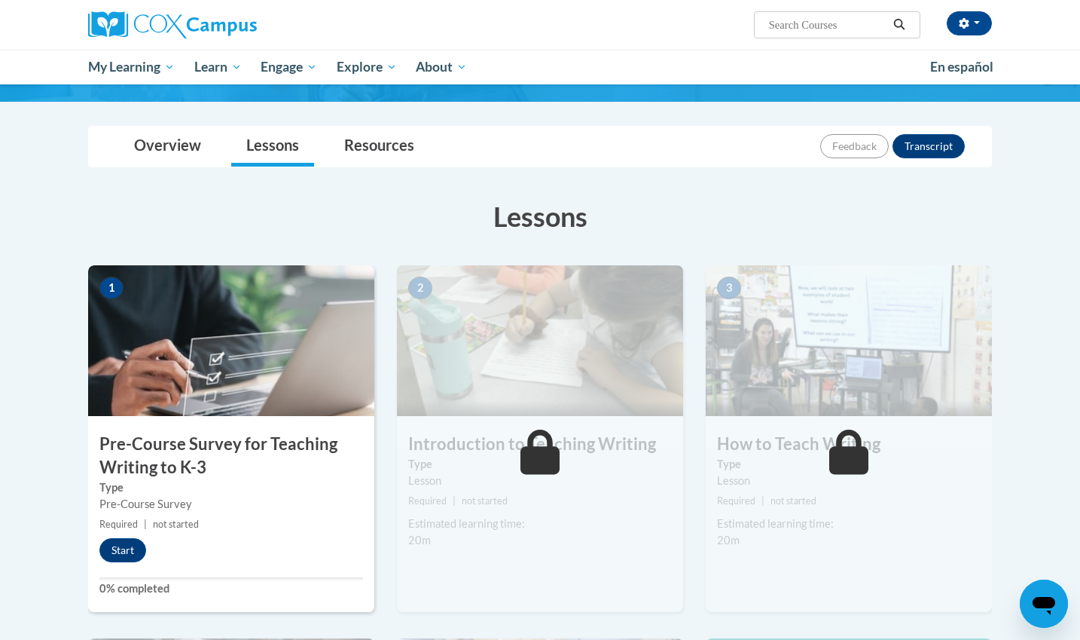 This screenshot has width=1080, height=640. Describe the element at coordinates (123, 550) in the screenshot. I see `button: Start` at that location.